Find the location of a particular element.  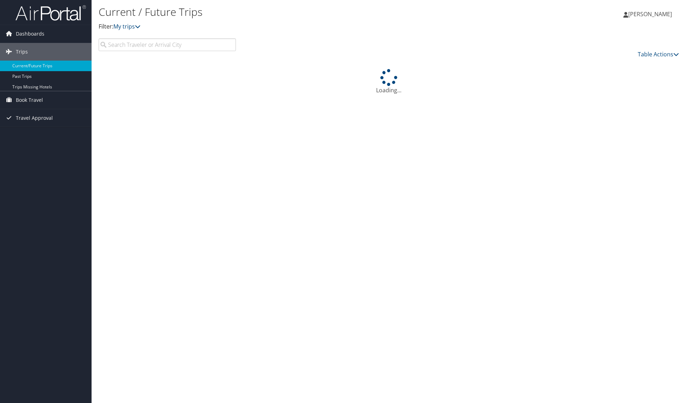

a: Table Actions is located at coordinates (659, 54).